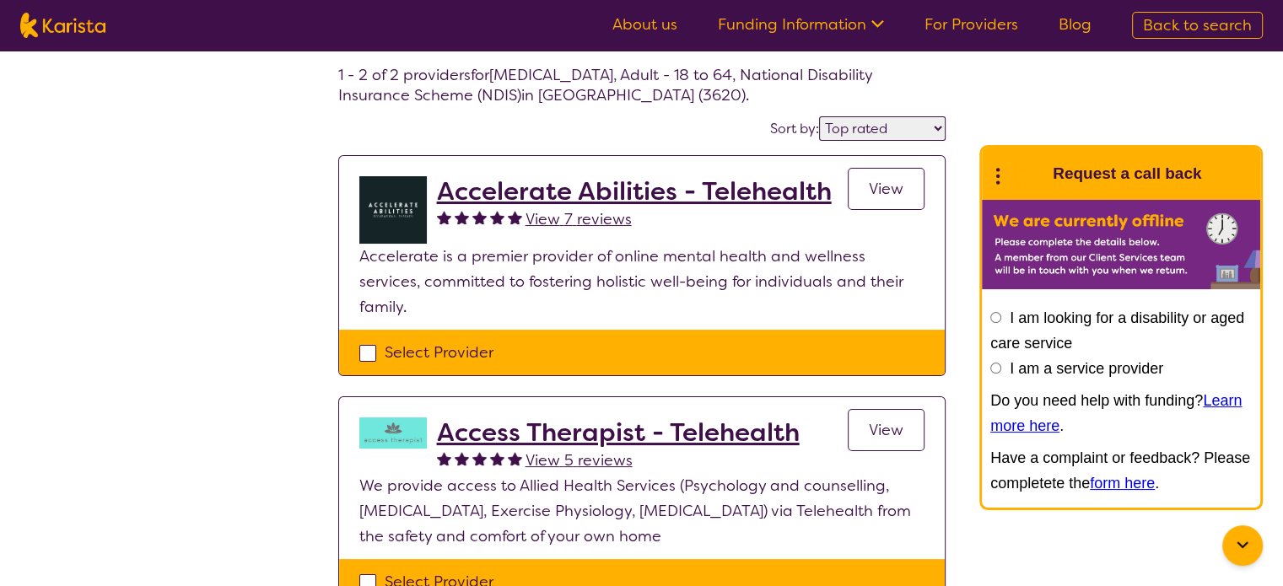 This screenshot has height=586, width=1283. What do you see at coordinates (634, 192) in the screenshot?
I see `a: Accelerate Abilities - Telehealth` at bounding box center [634, 192].